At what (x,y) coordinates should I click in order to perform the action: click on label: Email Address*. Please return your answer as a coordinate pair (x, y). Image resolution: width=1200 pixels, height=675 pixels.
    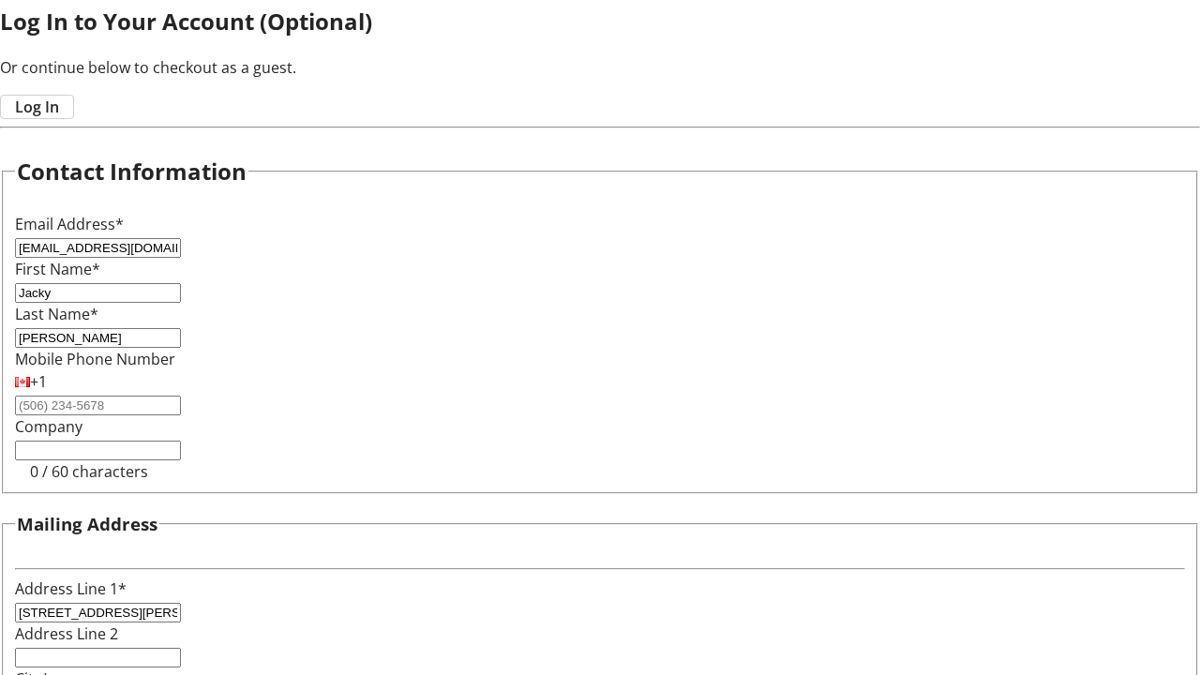
    Looking at the image, I should click on (69, 224).